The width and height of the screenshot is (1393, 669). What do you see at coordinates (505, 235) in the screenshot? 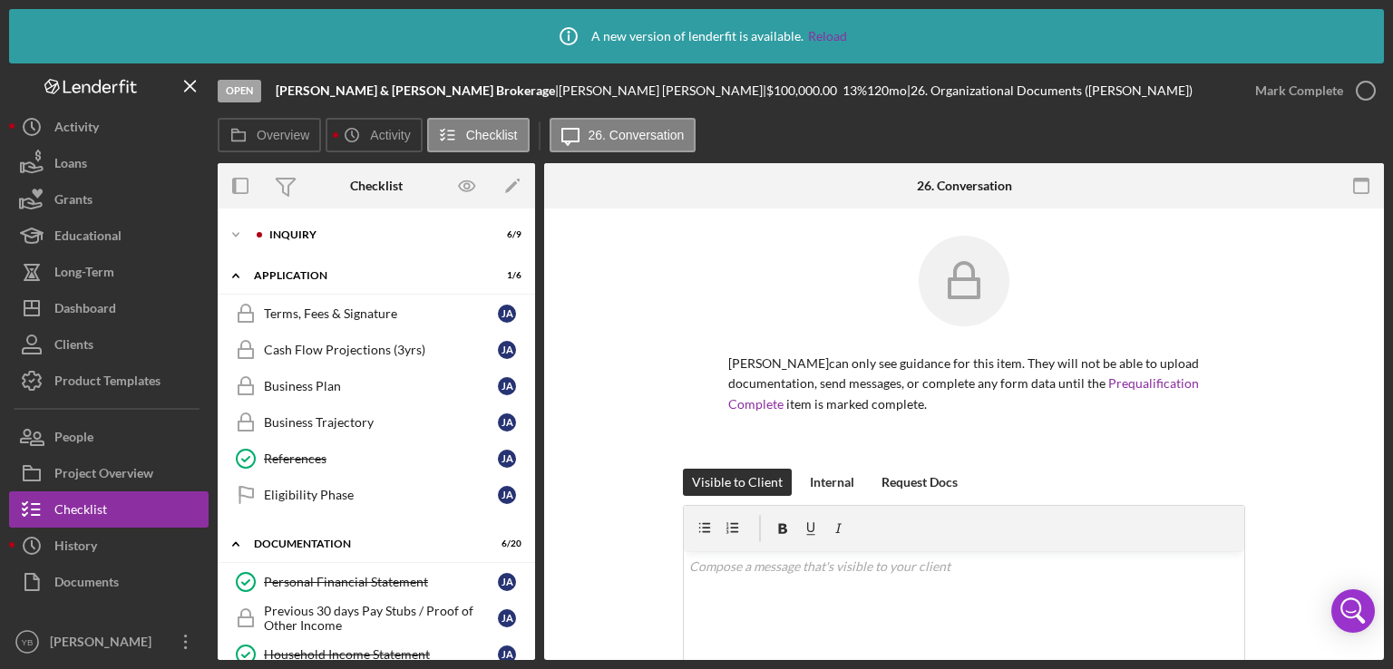
I see `div: 6 / 9` at bounding box center [505, 235].